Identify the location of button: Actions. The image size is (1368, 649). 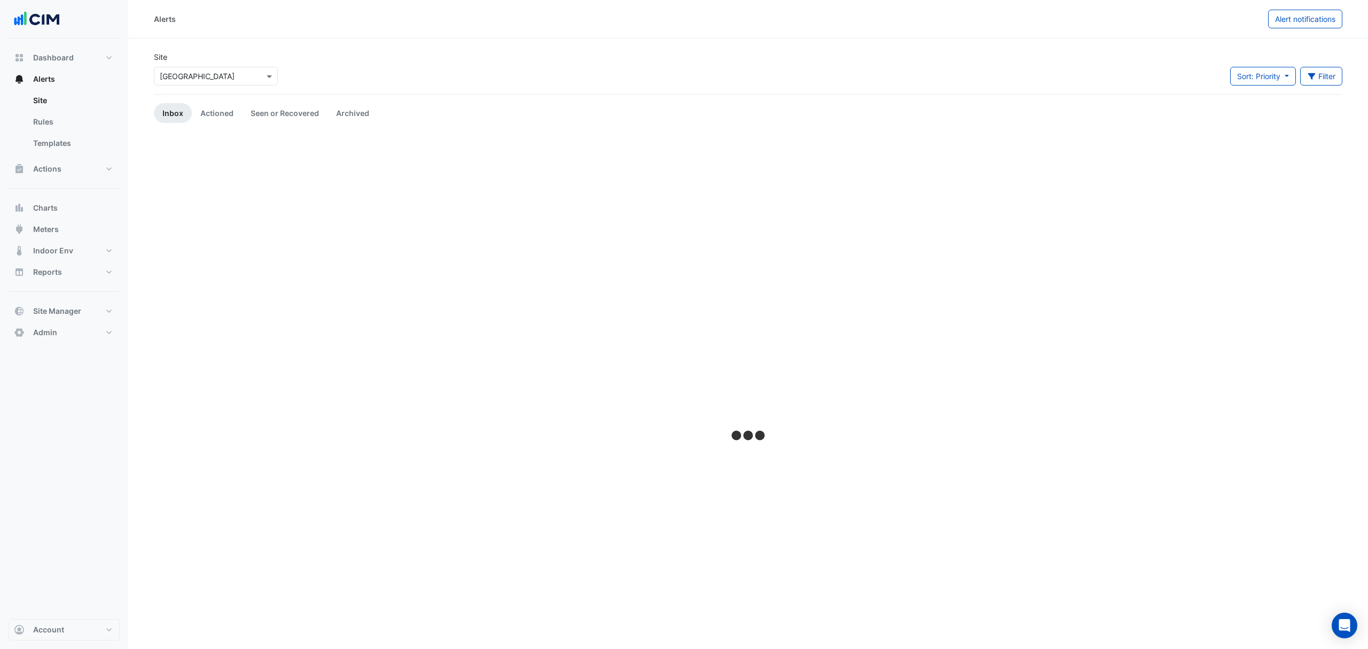
(64, 169).